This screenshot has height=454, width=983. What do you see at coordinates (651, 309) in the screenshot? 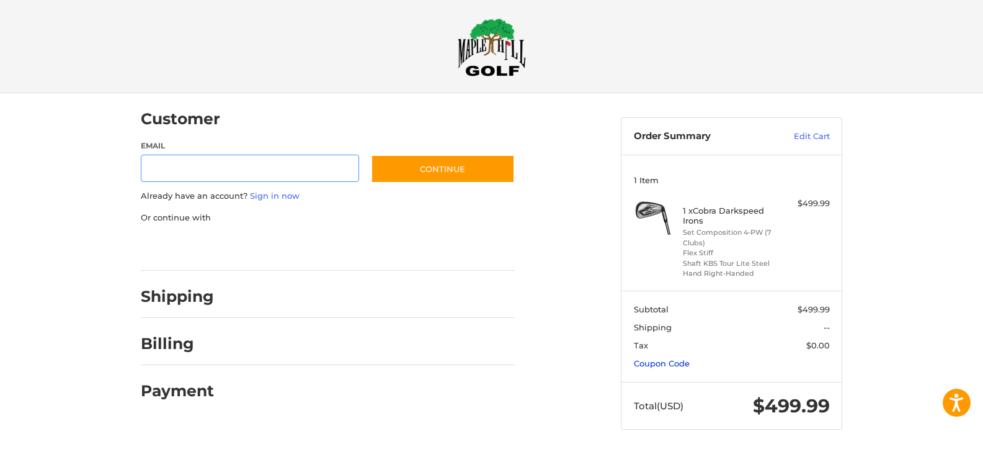
I see `span: Subtotal` at bounding box center [651, 309].